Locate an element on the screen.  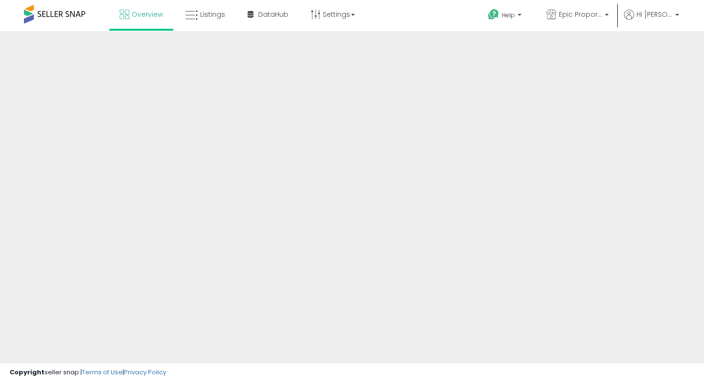
span: Epic Proportions is located at coordinates (581, 14).